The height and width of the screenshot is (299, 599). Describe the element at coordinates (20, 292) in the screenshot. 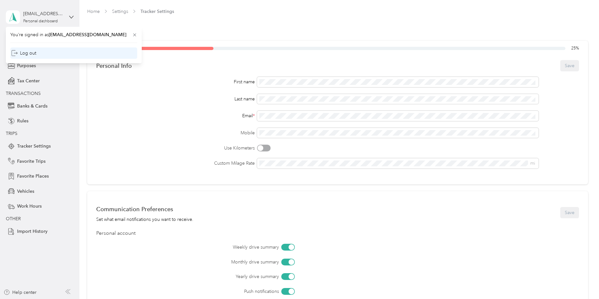

I see `div: Help center` at that location.